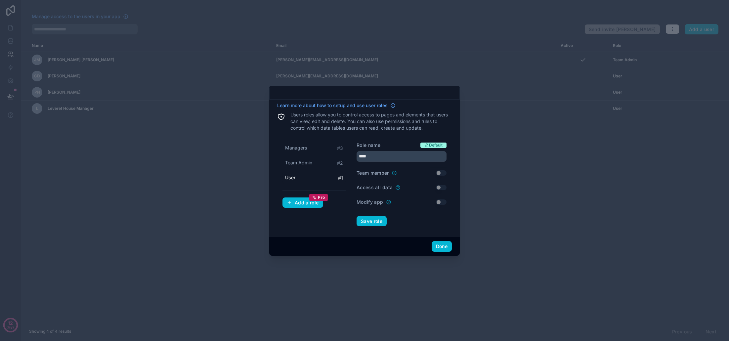 Image resolution: width=729 pixels, height=341 pixels. I want to click on div: Add a role, so click(303, 203).